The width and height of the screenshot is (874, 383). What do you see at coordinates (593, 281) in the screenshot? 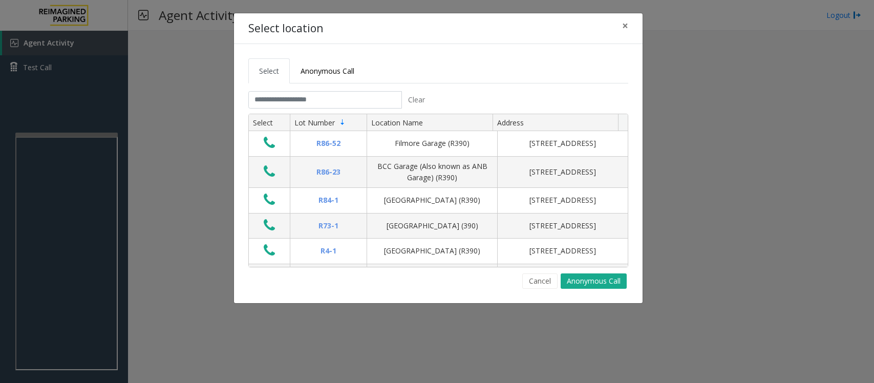
I see `button: Anonymous Call` at bounding box center [593, 281].